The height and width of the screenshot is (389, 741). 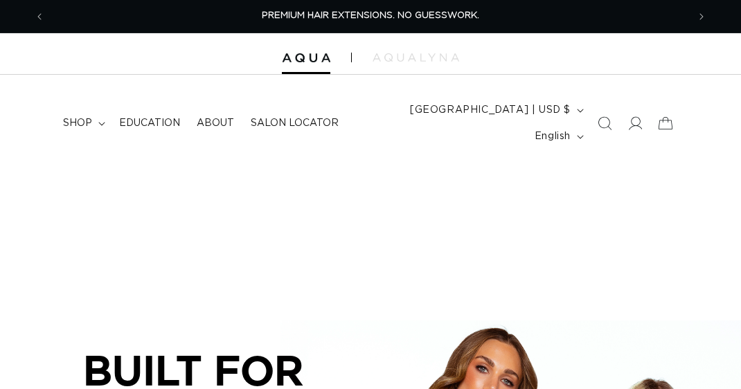 What do you see at coordinates (294, 123) in the screenshot?
I see `a: Salon Locator` at bounding box center [294, 123].